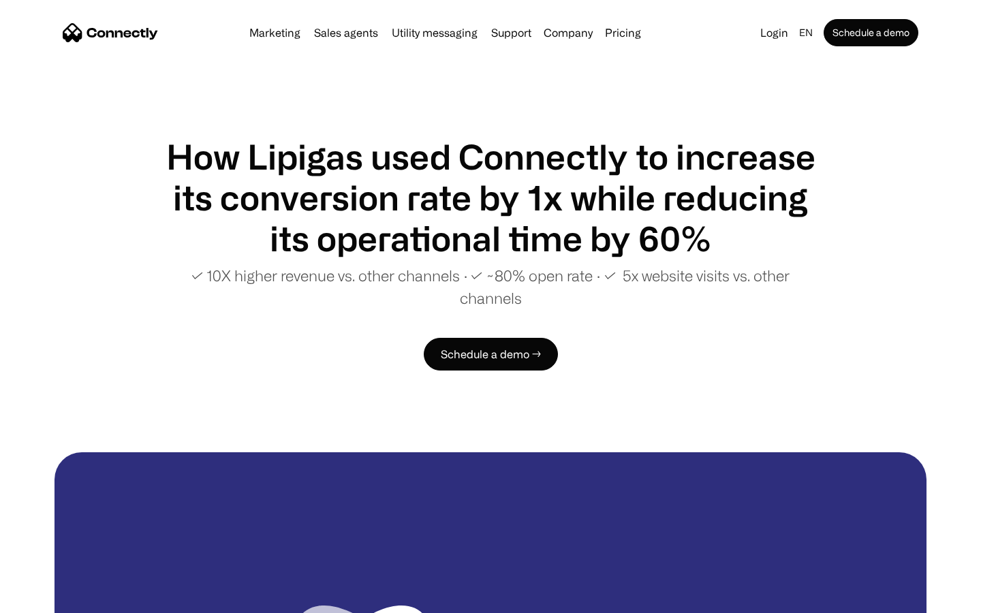 The width and height of the screenshot is (981, 613). I want to click on div: en, so click(806, 33).